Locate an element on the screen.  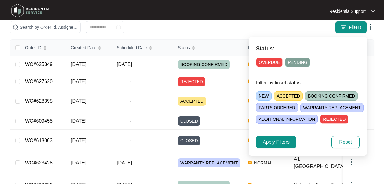
span: Order ID is located at coordinates (33, 48).